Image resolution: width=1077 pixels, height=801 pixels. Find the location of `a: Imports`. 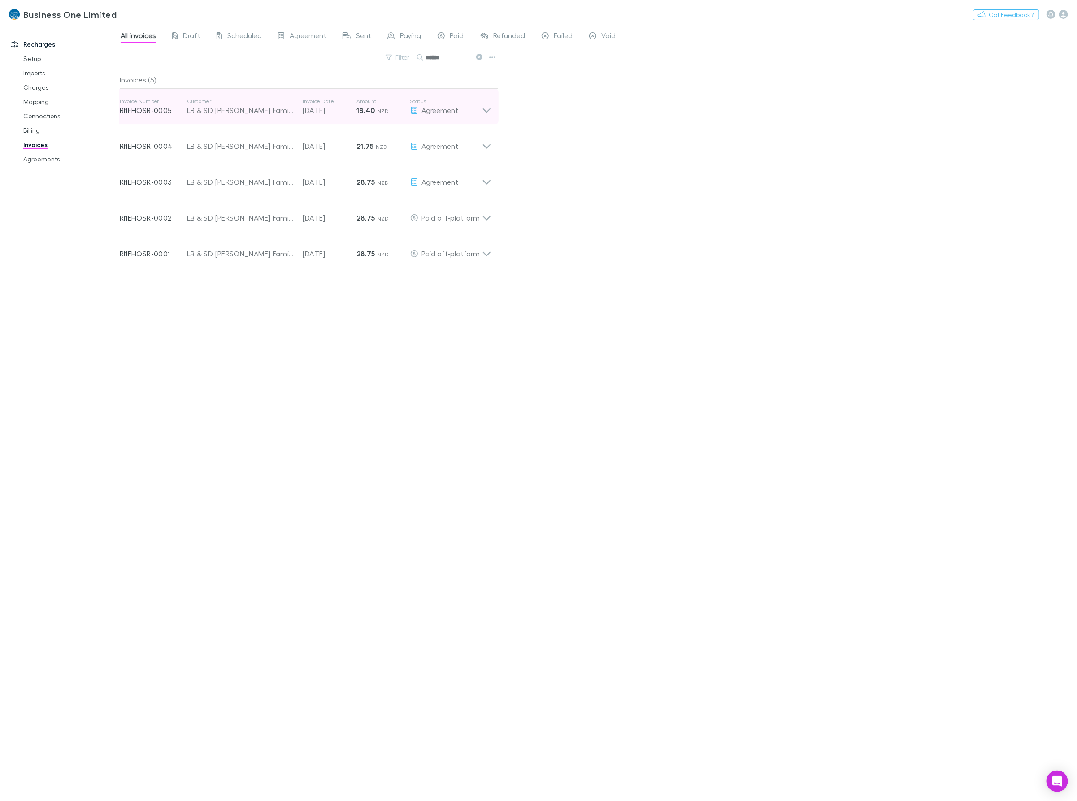

a: Imports is located at coordinates (70, 73).